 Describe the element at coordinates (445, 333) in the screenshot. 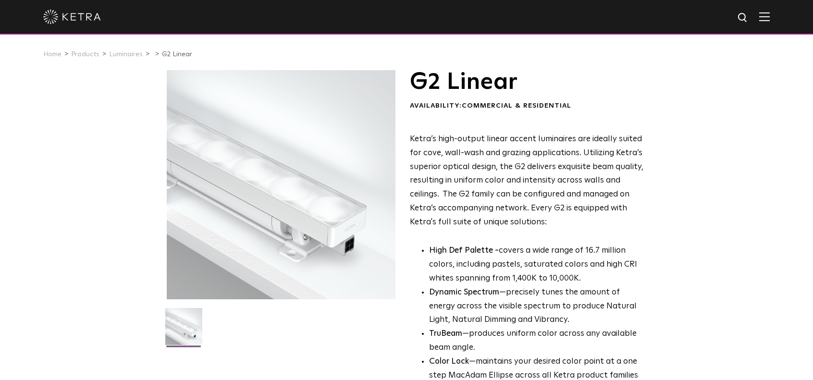

I see `strong: TruBeam` at that location.